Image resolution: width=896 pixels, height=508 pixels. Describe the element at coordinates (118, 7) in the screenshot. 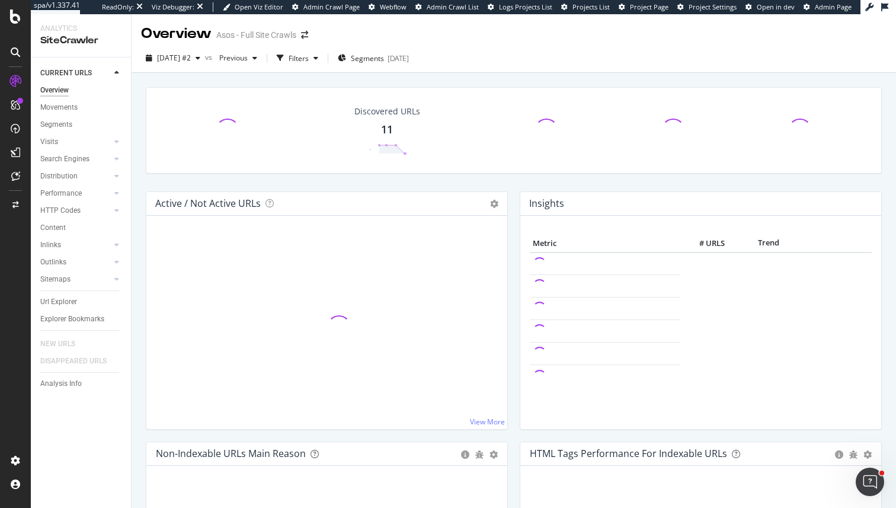

I see `div: ReadOnly:` at that location.